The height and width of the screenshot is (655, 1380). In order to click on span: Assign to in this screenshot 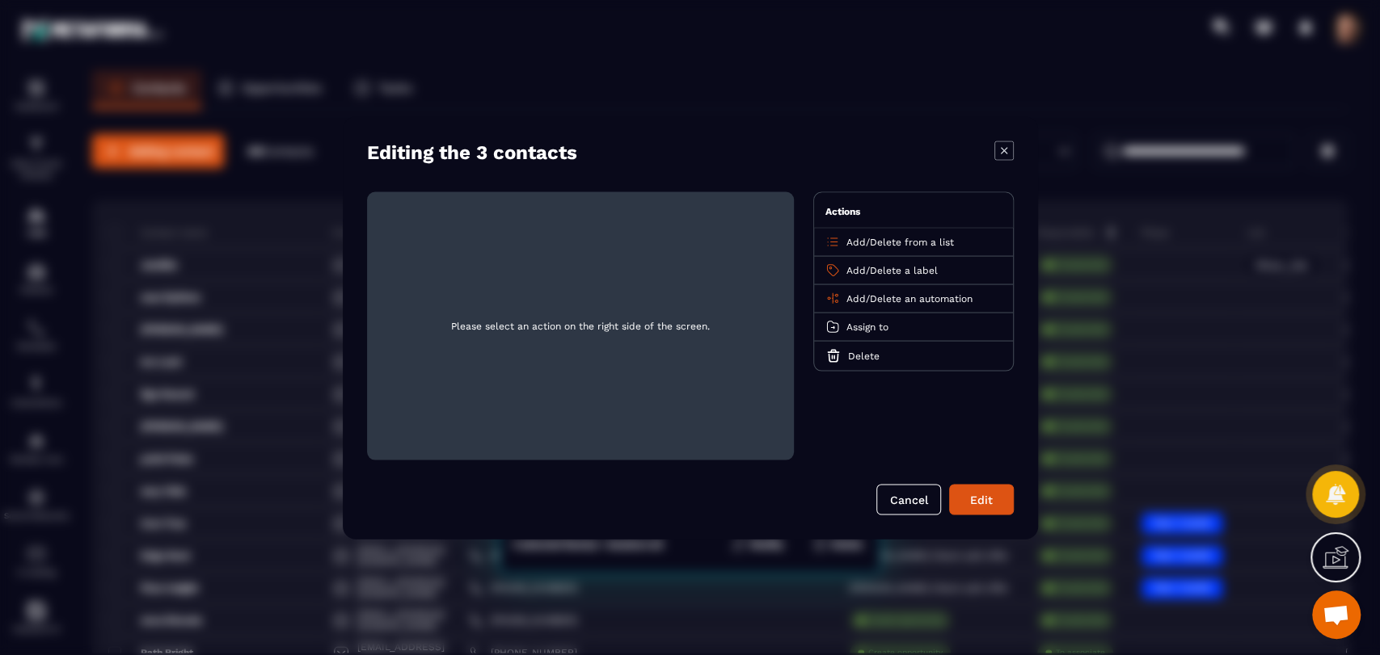, I will do `click(867, 327)`.